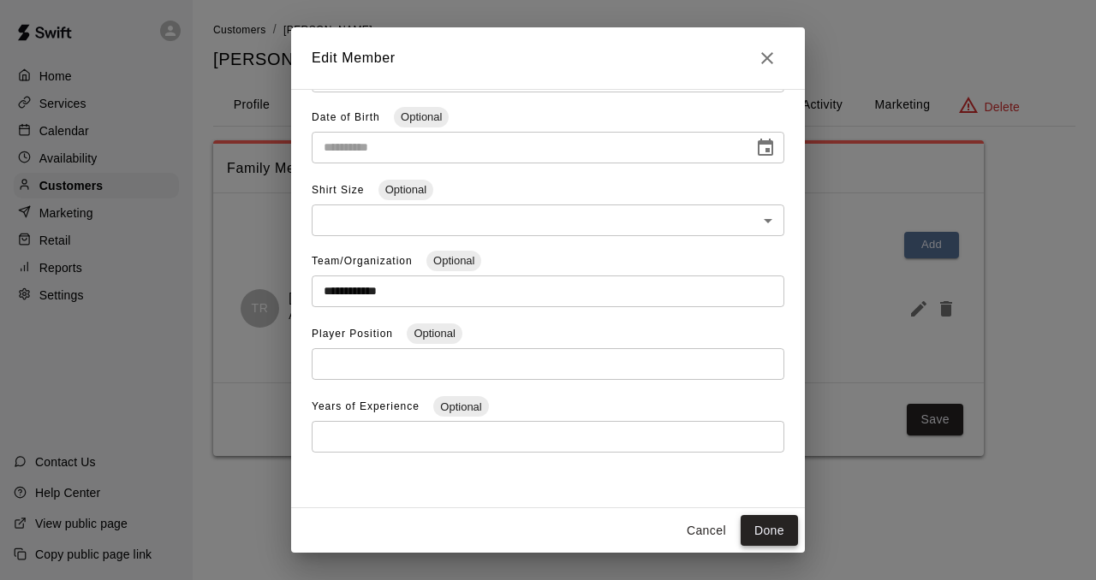 The image size is (1096, 580). Describe the element at coordinates (548, 58) in the screenshot. I see `h2: Edit Member` at that location.